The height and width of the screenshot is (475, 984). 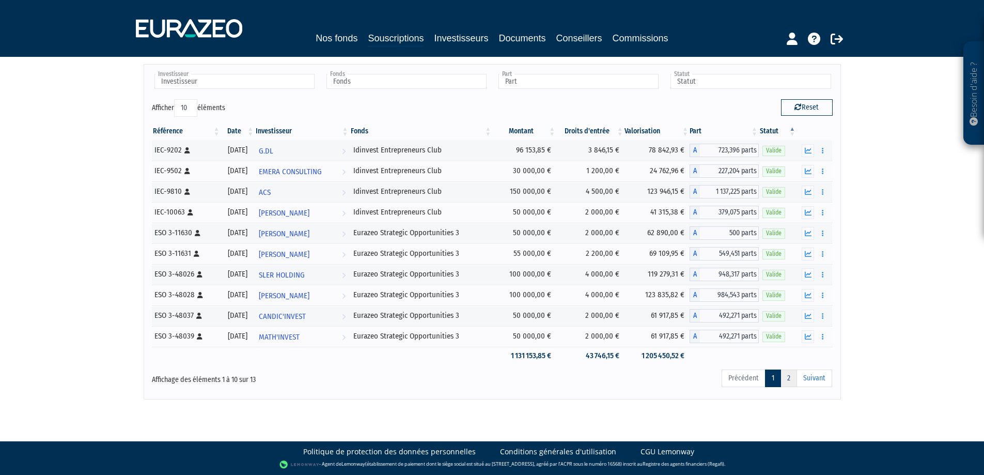 What do you see at coordinates (729, 295) in the screenshot?
I see `span: 984,543 parts` at bounding box center [729, 295].